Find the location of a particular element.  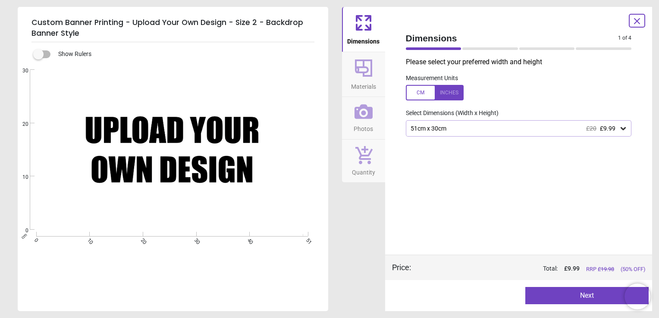

p: Please select your preferred width and height is located at coordinates (522, 62).